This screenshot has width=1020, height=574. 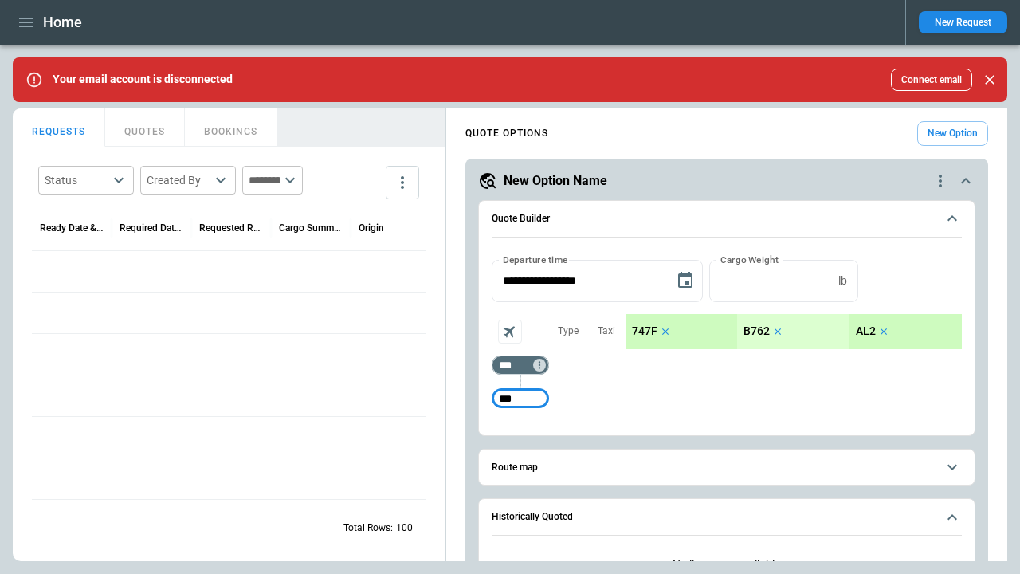 I want to click on h6: Route map, so click(x=515, y=467).